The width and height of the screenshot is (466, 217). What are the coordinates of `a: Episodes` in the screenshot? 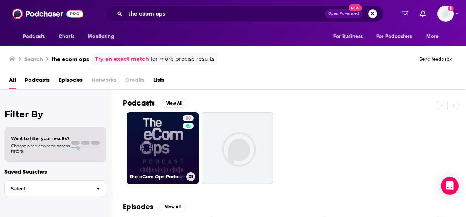 It's located at (70, 81).